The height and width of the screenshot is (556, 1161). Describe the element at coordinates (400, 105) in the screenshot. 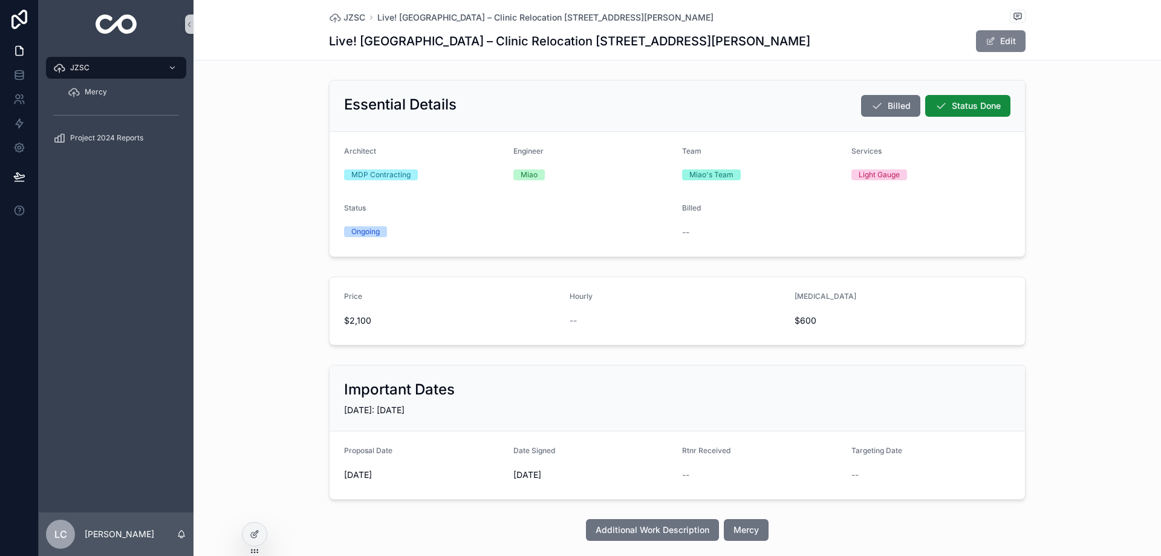

I see `h2: Essential Details` at that location.